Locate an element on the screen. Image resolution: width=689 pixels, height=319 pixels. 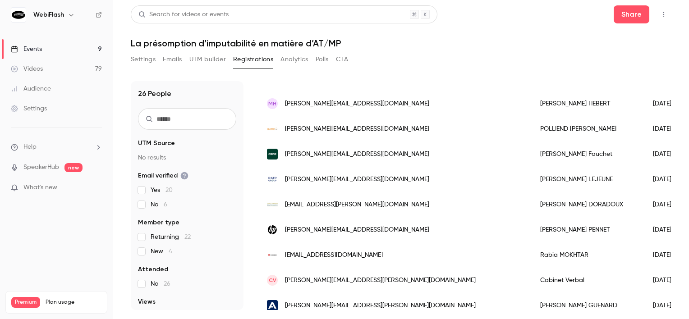
img: hp.com is located at coordinates (272, 230).